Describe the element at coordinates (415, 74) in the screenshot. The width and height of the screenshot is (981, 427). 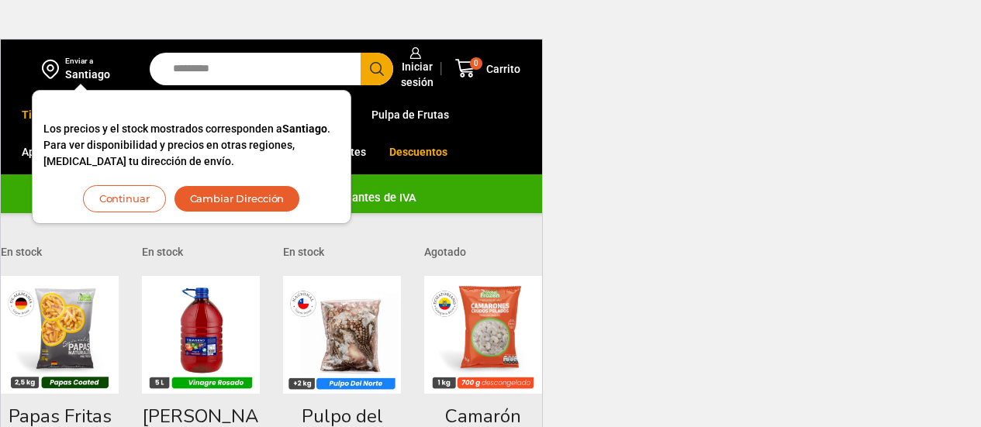
I see `span: Iniciar sesión` at that location.